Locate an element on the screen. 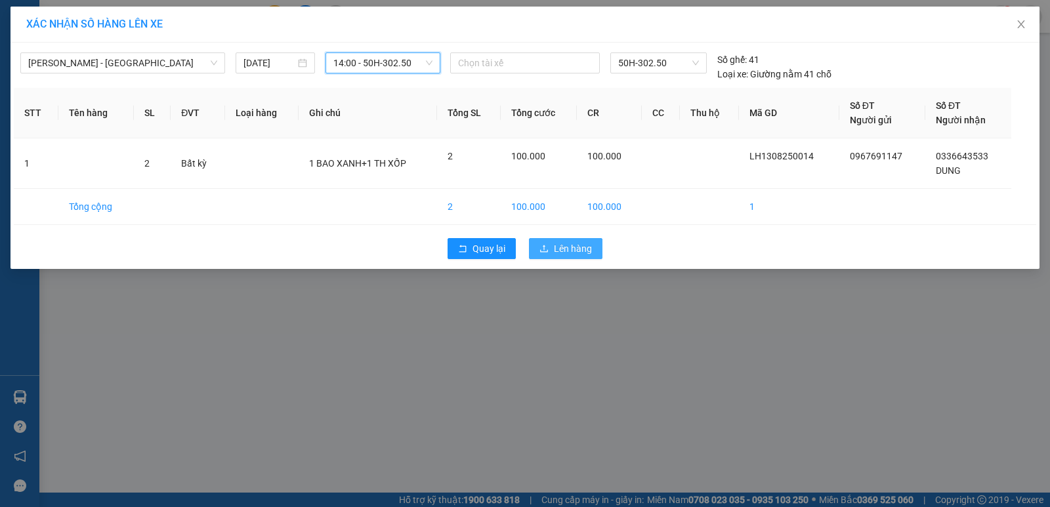 The width and height of the screenshot is (1050, 507). th: Ghi chú is located at coordinates (367, 113).